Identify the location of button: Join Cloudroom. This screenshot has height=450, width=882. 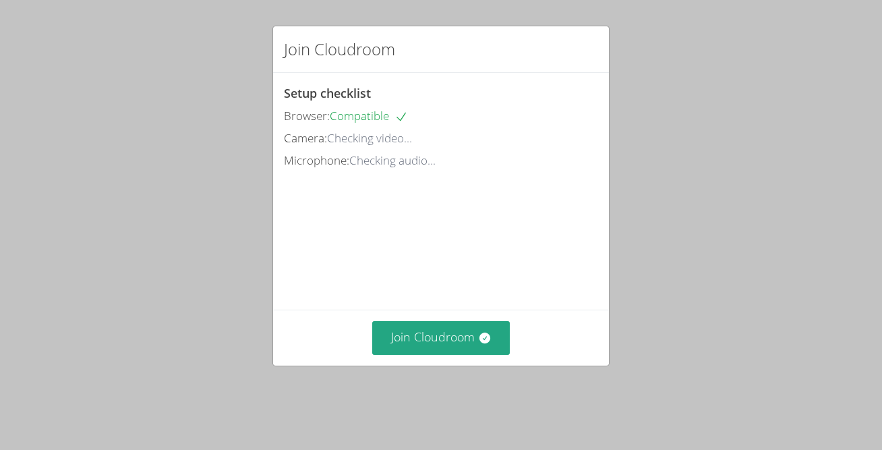
(441, 337).